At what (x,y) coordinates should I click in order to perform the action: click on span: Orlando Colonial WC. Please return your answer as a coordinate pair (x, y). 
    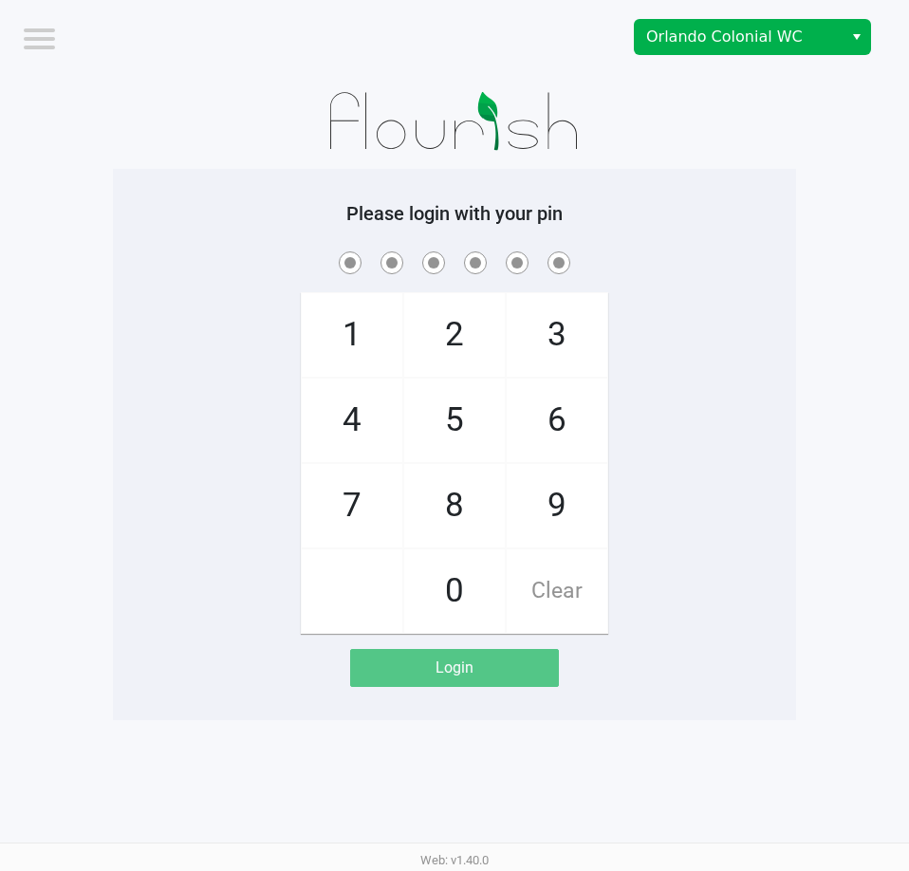
    Looking at the image, I should click on (738, 37).